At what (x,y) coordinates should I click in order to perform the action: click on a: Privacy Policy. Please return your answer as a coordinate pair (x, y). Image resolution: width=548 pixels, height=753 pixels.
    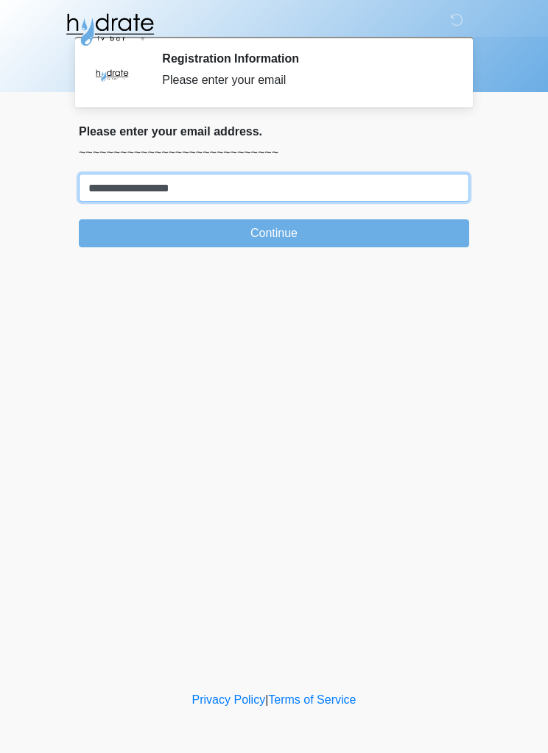
    Looking at the image, I should click on (229, 700).